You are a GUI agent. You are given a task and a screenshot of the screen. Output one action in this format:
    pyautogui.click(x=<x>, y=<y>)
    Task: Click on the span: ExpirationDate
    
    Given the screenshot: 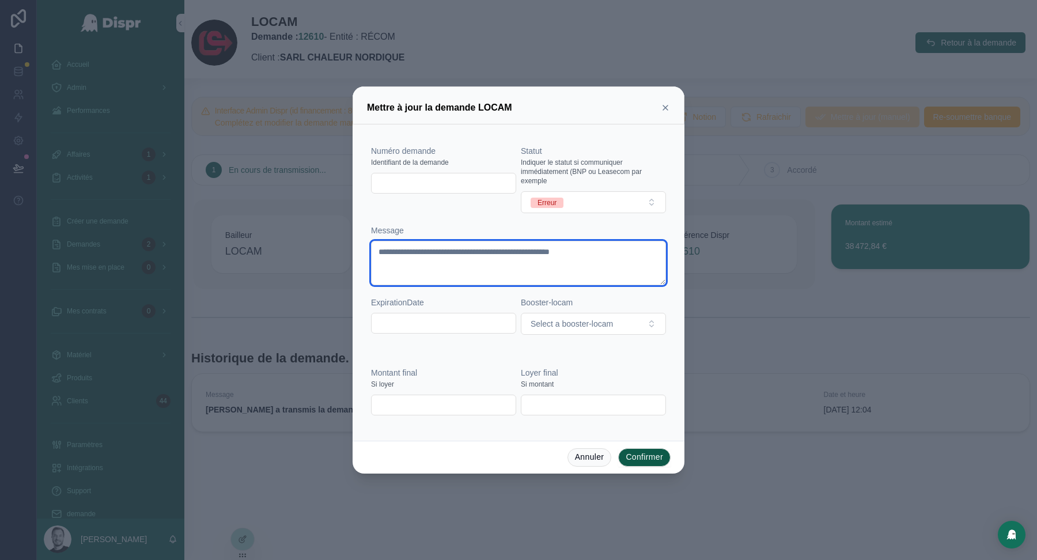 What is the action you would take?
    pyautogui.click(x=397, y=302)
    